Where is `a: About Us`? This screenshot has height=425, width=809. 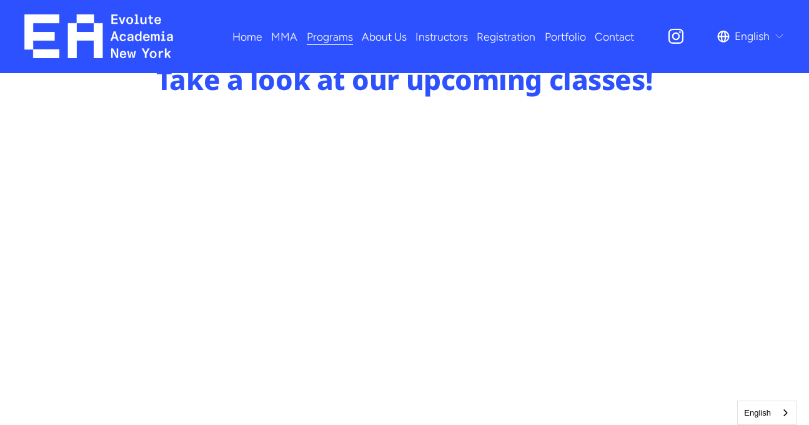
a: About Us is located at coordinates (384, 36).